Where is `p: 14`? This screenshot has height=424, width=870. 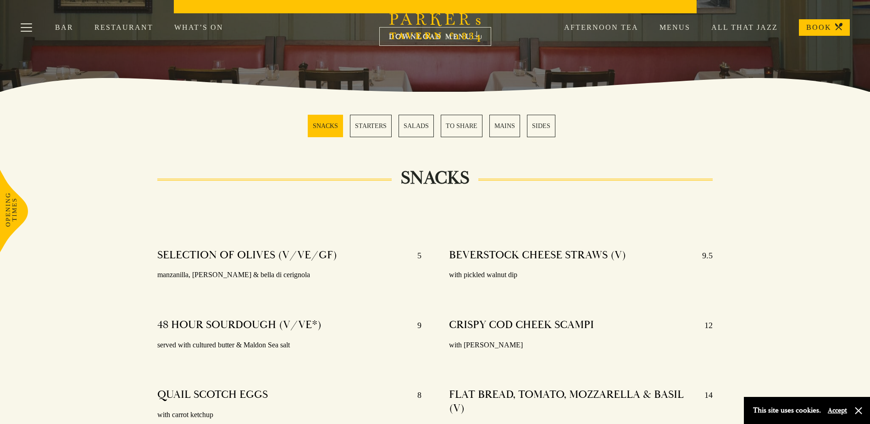 p: 14 is located at coordinates (704, 401).